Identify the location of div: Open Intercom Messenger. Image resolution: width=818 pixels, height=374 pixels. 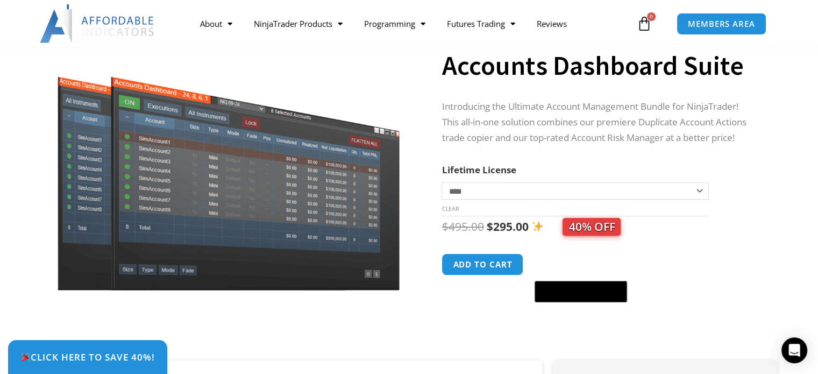
(794, 350).